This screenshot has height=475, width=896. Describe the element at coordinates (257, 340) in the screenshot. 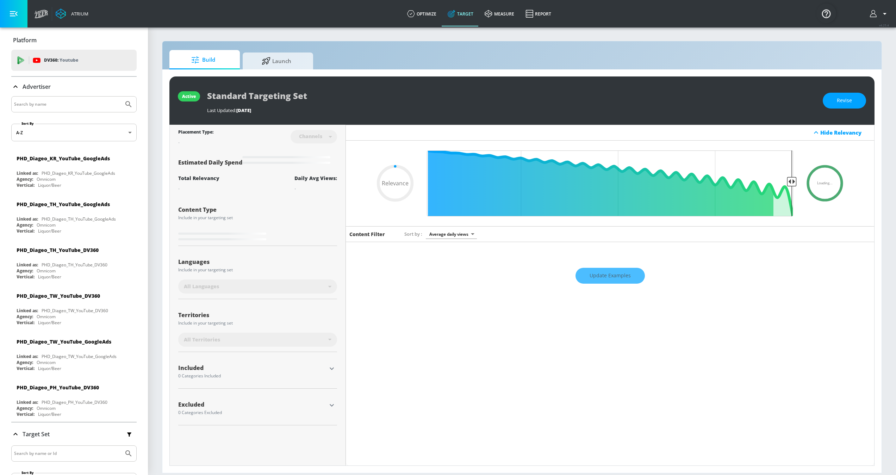

I see `div: All Territories` at that location.